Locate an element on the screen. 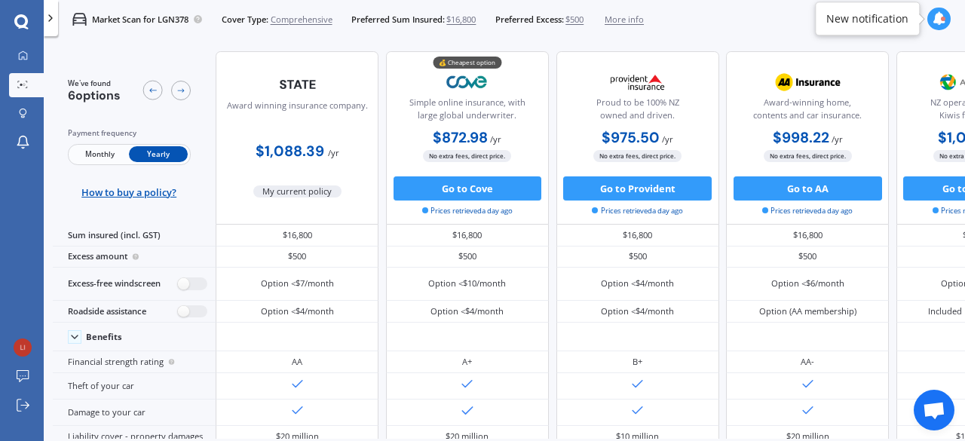 The image size is (965, 441). div: Option <$7/month is located at coordinates (297, 283).